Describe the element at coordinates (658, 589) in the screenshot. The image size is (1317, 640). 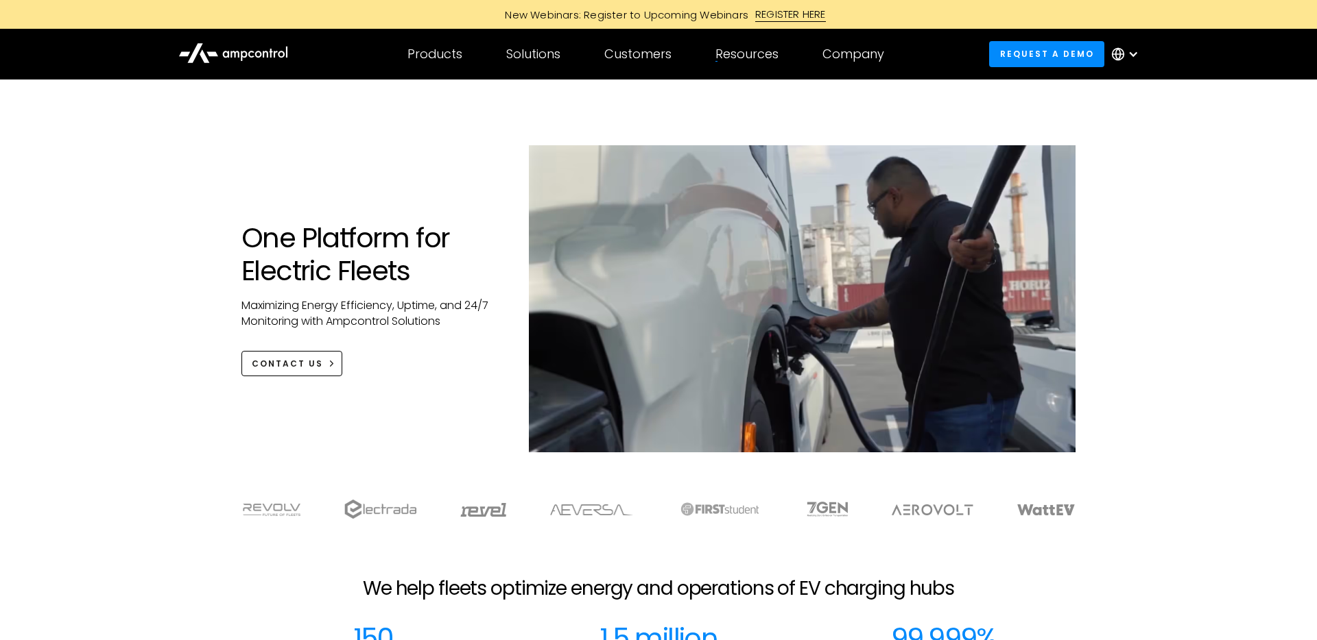
I see `h2: We help fleets optimize energy and operations of EV charging hubs` at that location.